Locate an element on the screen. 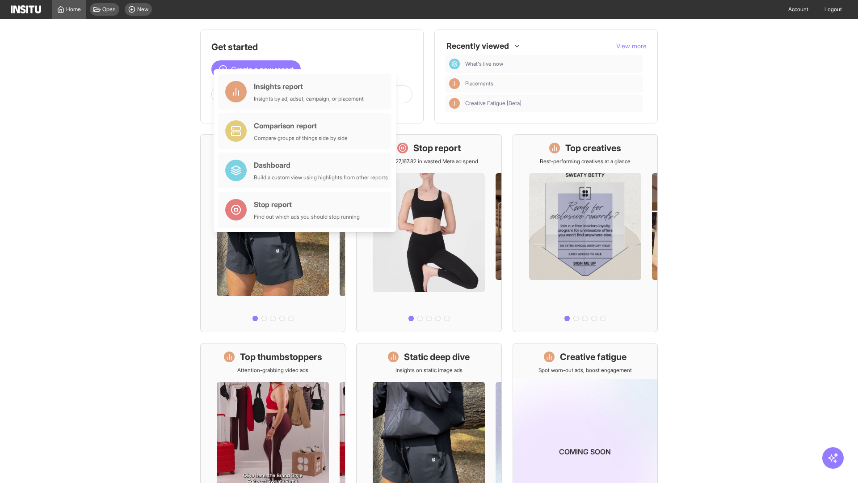 The width and height of the screenshot is (858, 483). a: Stop reportSave £27,167.82 in wasted Meta ad spend is located at coordinates (428, 233).